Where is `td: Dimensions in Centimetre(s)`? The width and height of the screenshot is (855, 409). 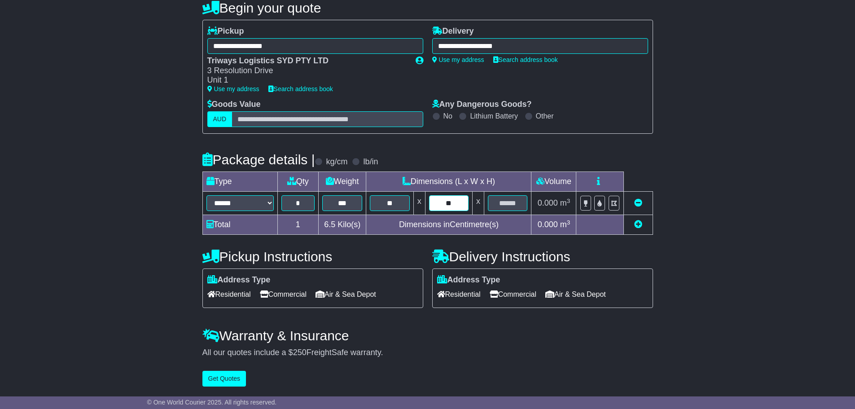 td: Dimensions in Centimetre(s) is located at coordinates (449, 225).